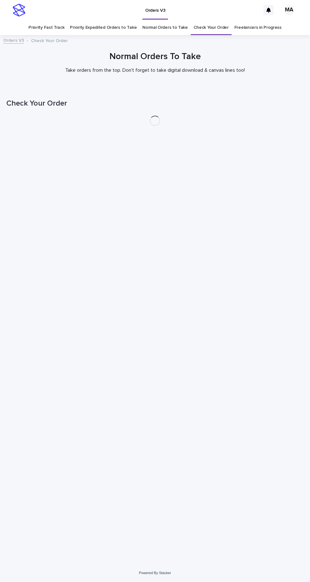 The height and width of the screenshot is (582, 310). Describe the element at coordinates (258, 28) in the screenshot. I see `a: Freelancers in Progress` at that location.